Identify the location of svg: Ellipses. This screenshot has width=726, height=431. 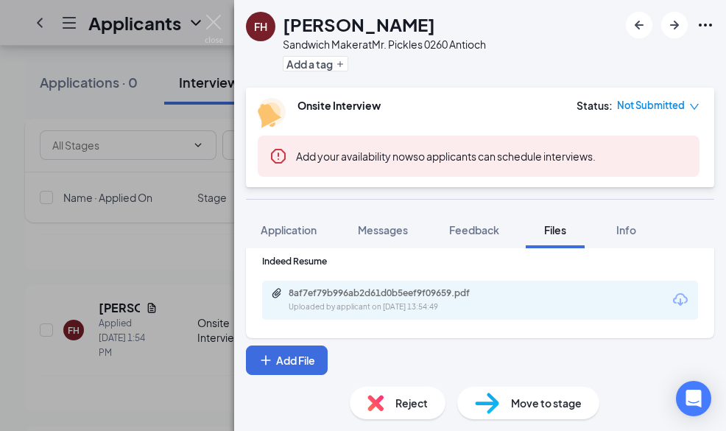
(705, 25).